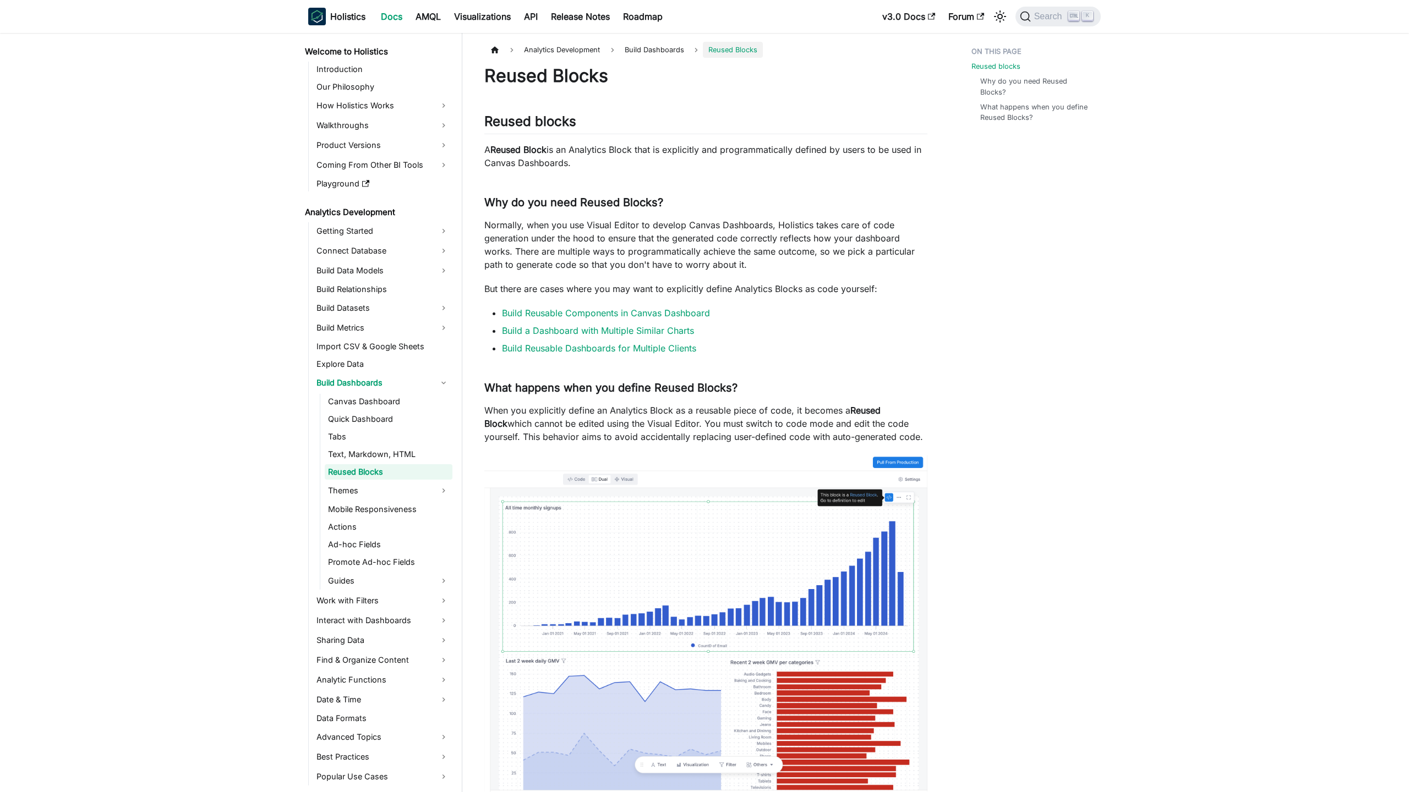  I want to click on a: Explore Data, so click(382, 364).